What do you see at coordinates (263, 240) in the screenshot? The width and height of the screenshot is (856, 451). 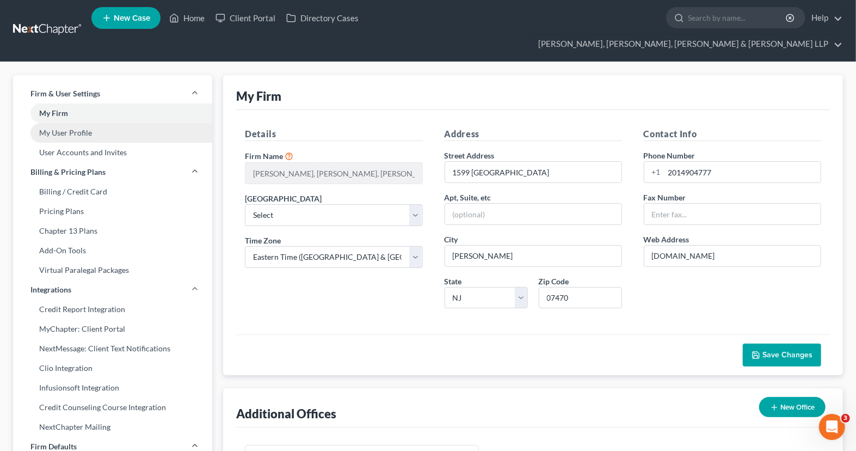 I see `label: Time Zone` at bounding box center [263, 240].